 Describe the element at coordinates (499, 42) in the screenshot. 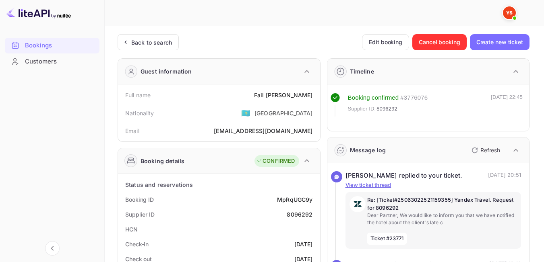

I see `button: Create new ticket` at that location.